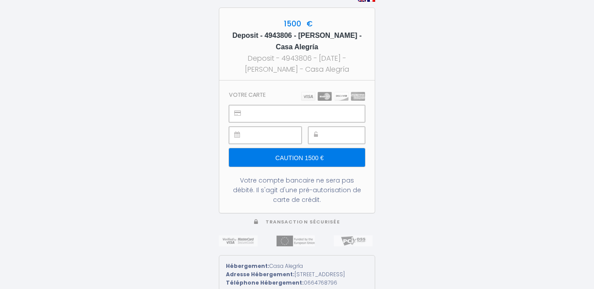  I want to click on img: carts.png, so click(333, 96).